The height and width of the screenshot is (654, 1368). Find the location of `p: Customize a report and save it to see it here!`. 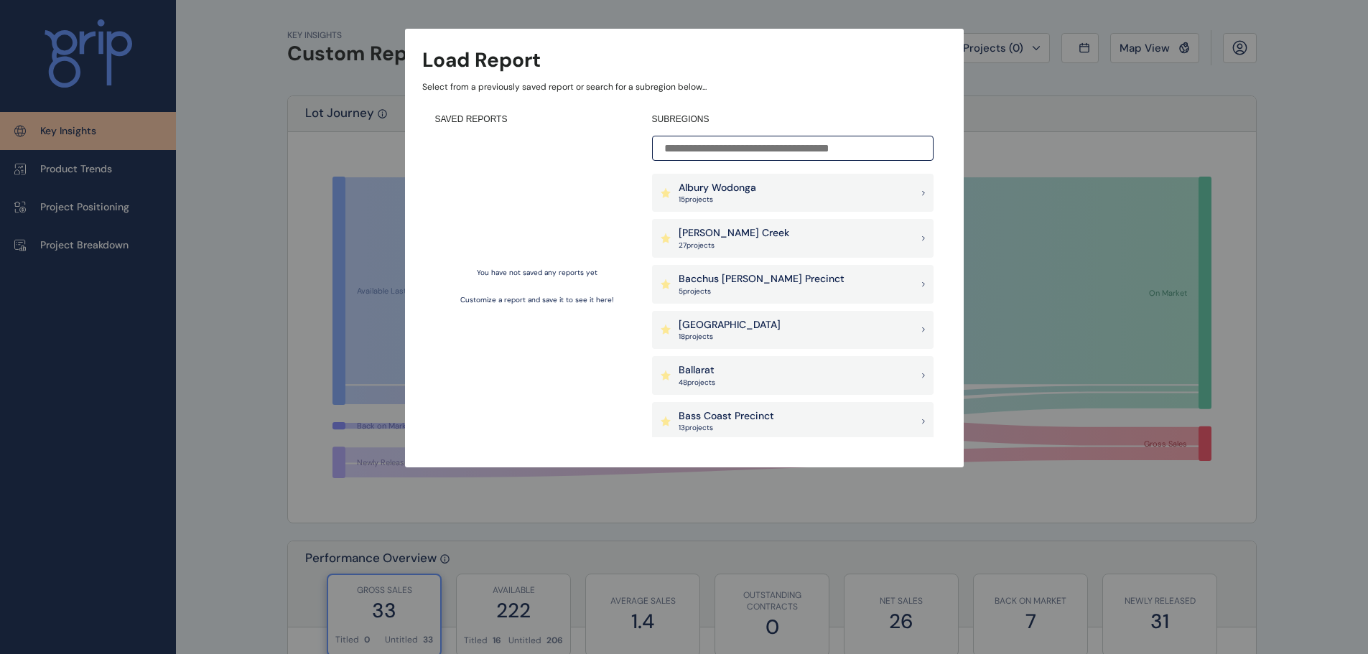

p: Customize a report and save it to see it here! is located at coordinates (537, 300).